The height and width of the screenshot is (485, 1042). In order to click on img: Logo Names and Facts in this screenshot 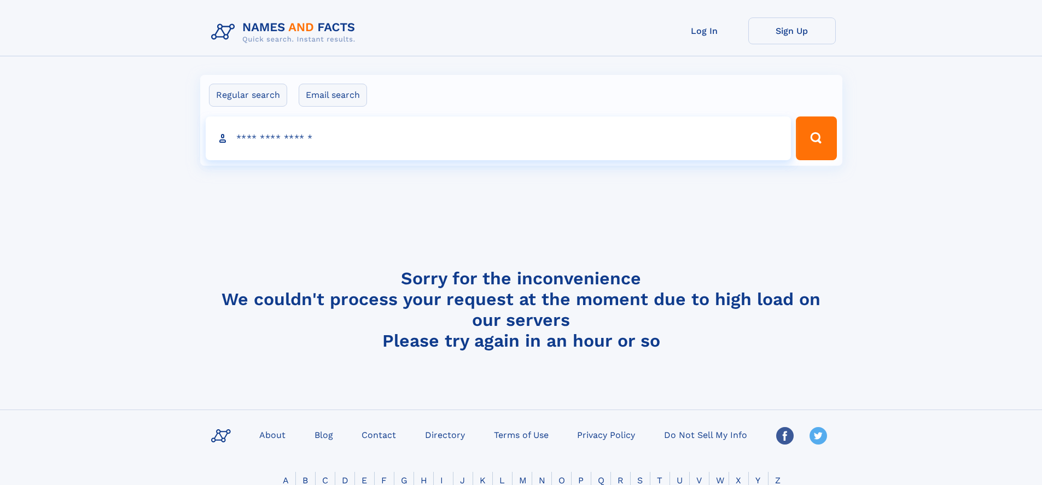, I will do `click(285, 32)`.